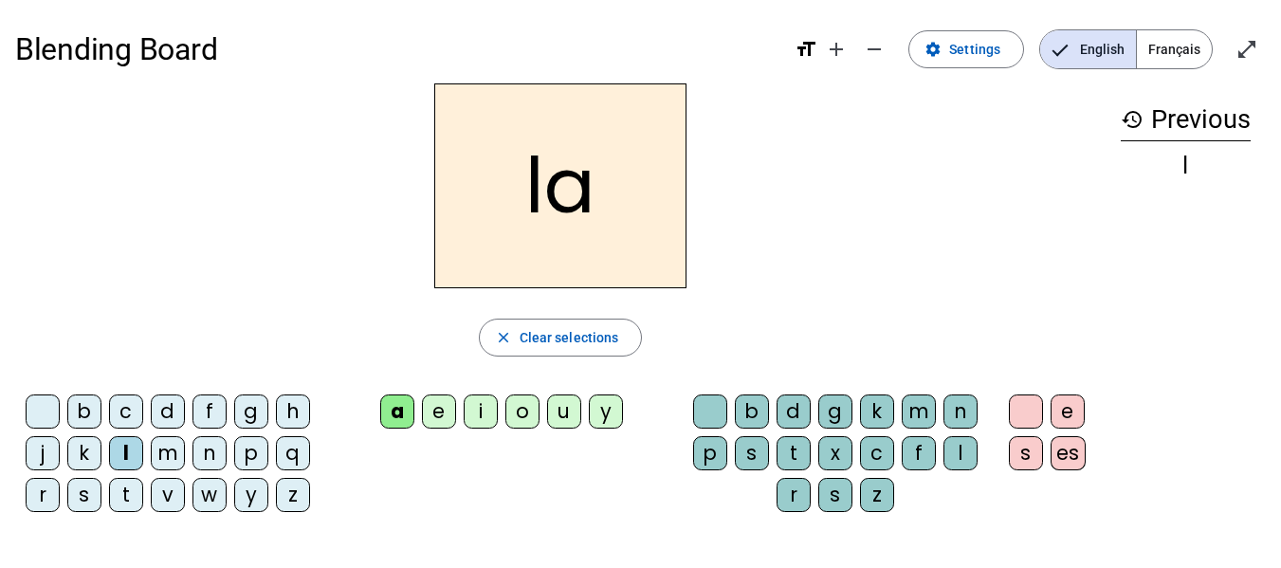 The image size is (1281, 568). I want to click on button: Clear selections, so click(560, 337).